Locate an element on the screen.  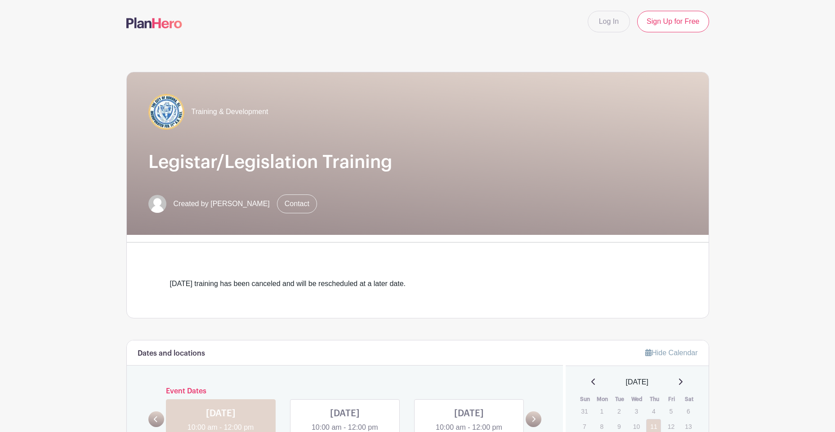
h6: Dates and locations is located at coordinates (171, 354).